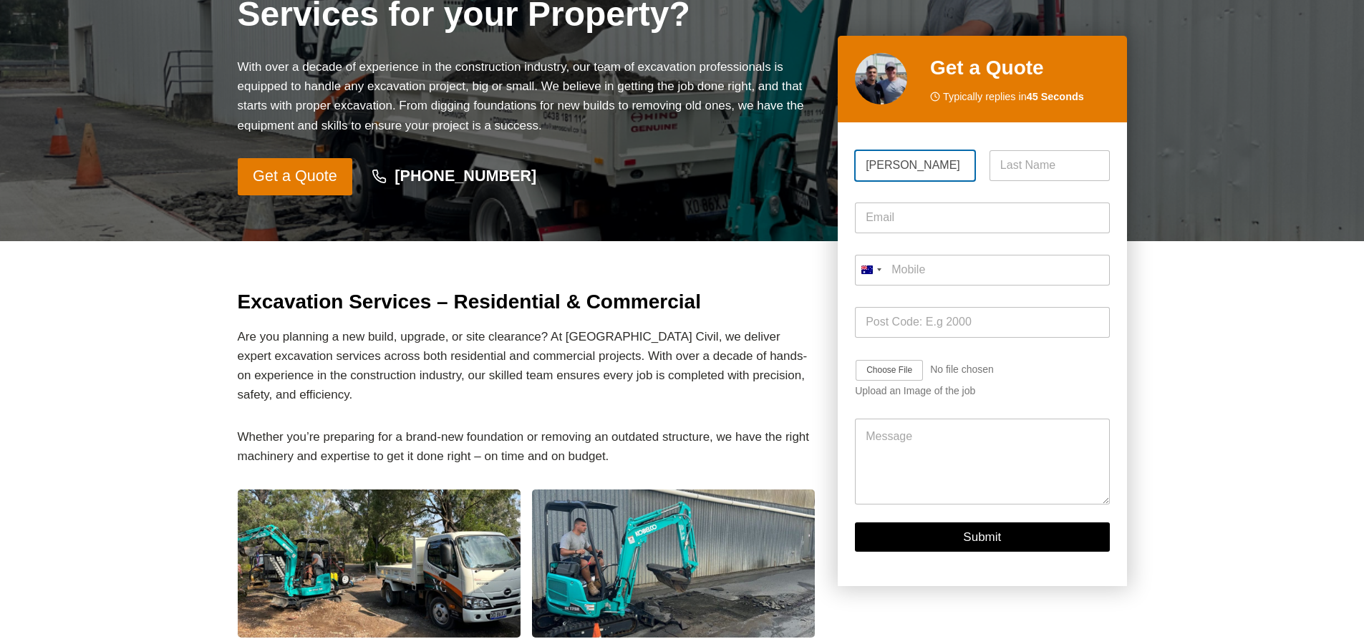 The height and width of the screenshot is (639, 1364). Describe the element at coordinates (982, 538) in the screenshot. I see `button: Submit` at that location.